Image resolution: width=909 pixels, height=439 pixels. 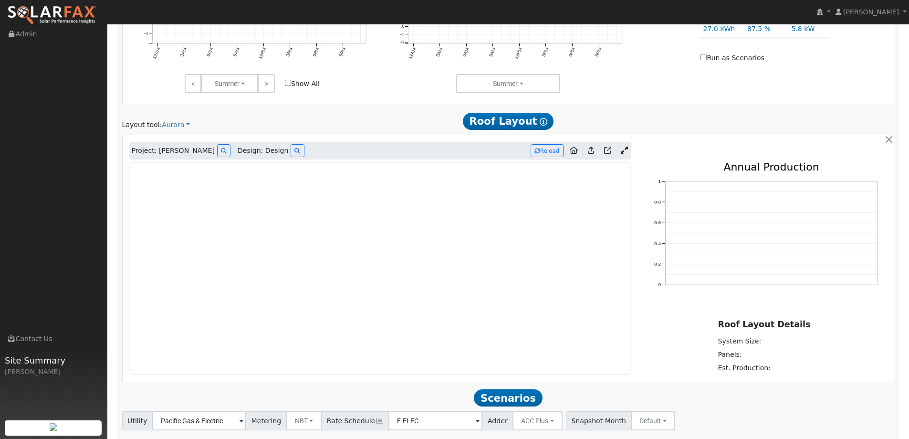 I want to click on text: 0, so click(x=659, y=284).